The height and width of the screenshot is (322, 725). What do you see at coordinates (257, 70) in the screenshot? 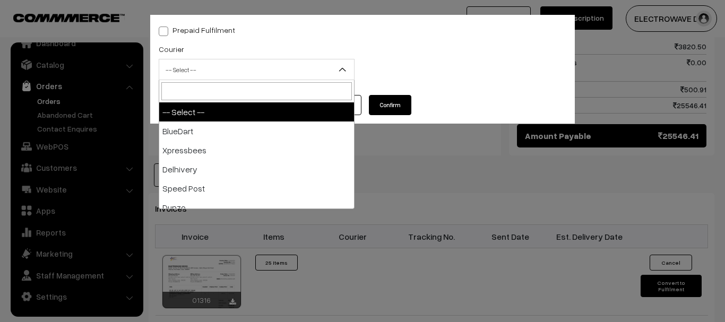
I see `span: -- Select --` at bounding box center [257, 70].